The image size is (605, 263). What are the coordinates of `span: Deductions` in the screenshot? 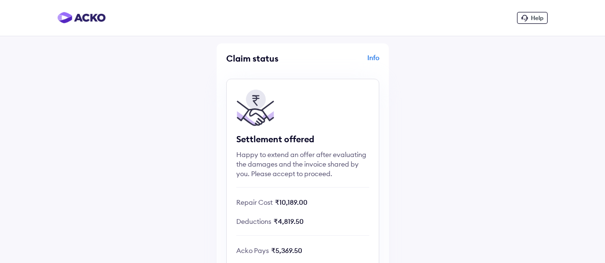 It's located at (253, 222).